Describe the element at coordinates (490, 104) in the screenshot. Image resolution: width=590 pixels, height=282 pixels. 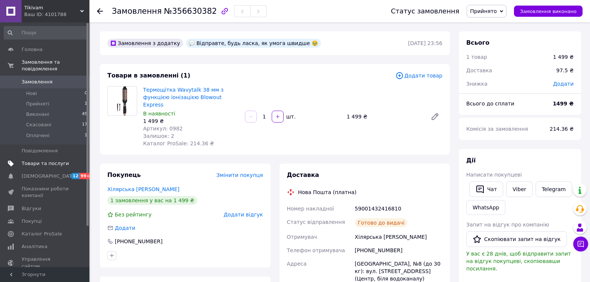
I see `span: Всього до сплати` at that location.